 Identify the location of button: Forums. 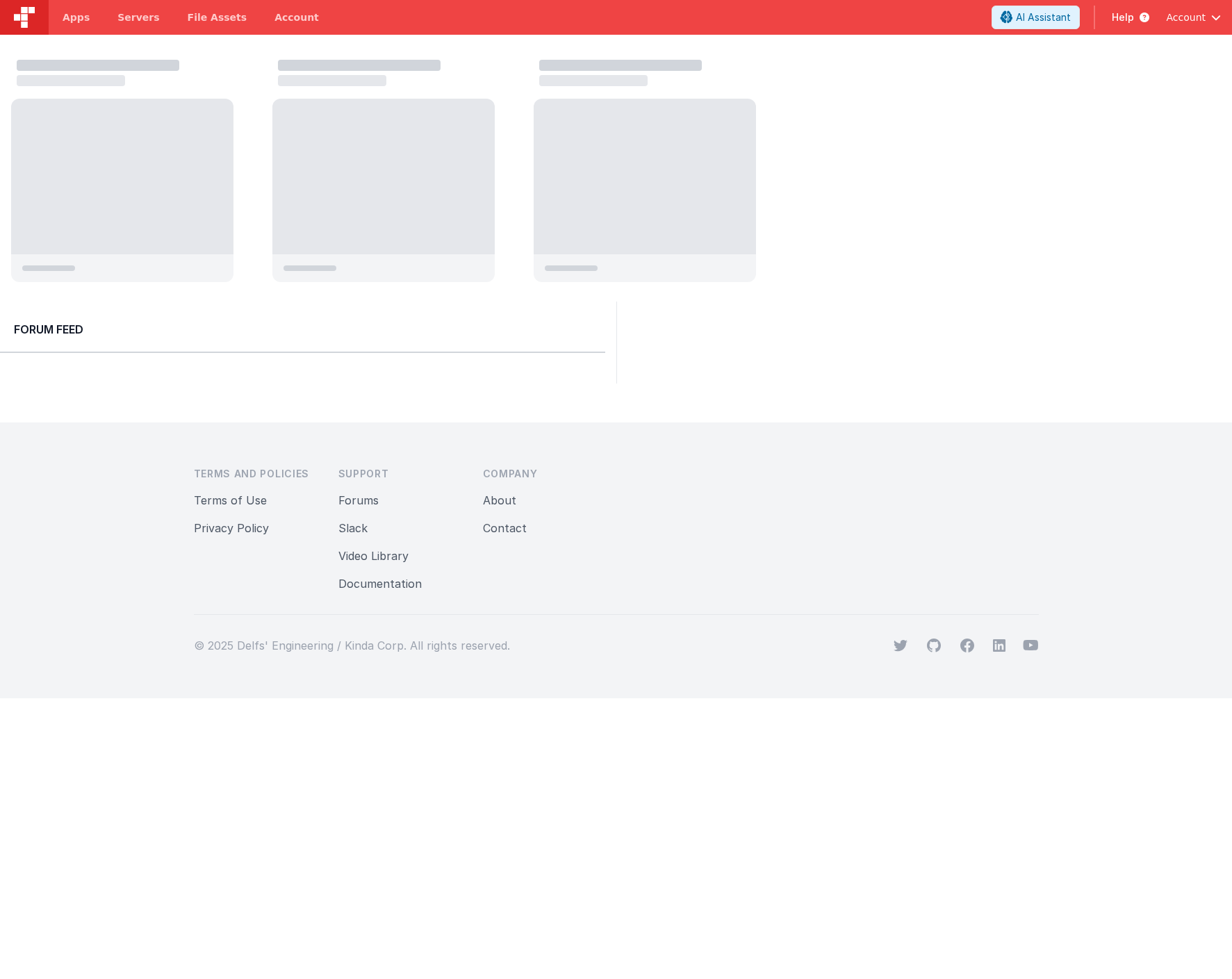
(358, 500).